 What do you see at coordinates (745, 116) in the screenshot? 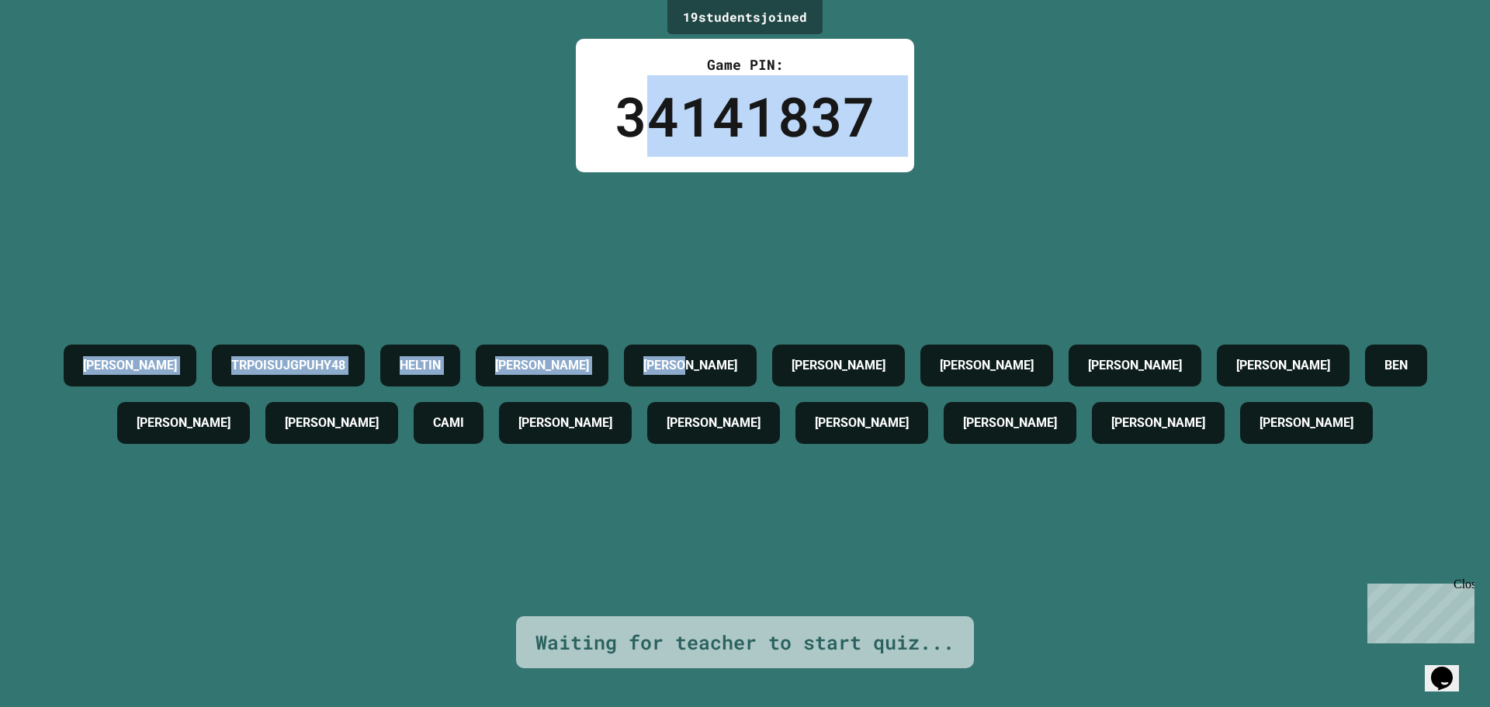
I see `div: 34141837` at bounding box center [745, 116].